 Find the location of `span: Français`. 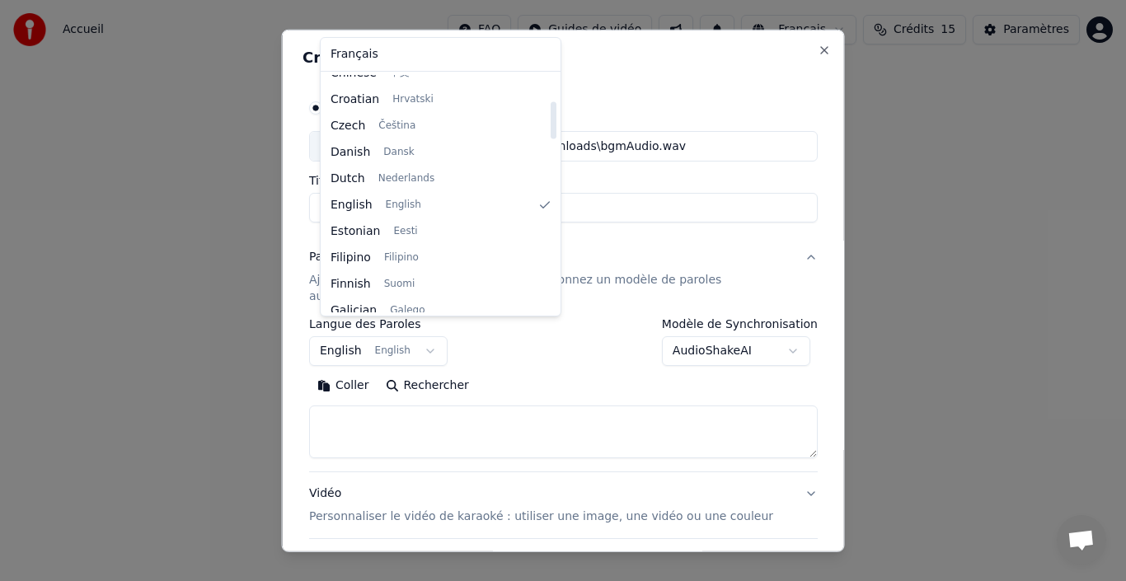

span: Français is located at coordinates (355, 54).